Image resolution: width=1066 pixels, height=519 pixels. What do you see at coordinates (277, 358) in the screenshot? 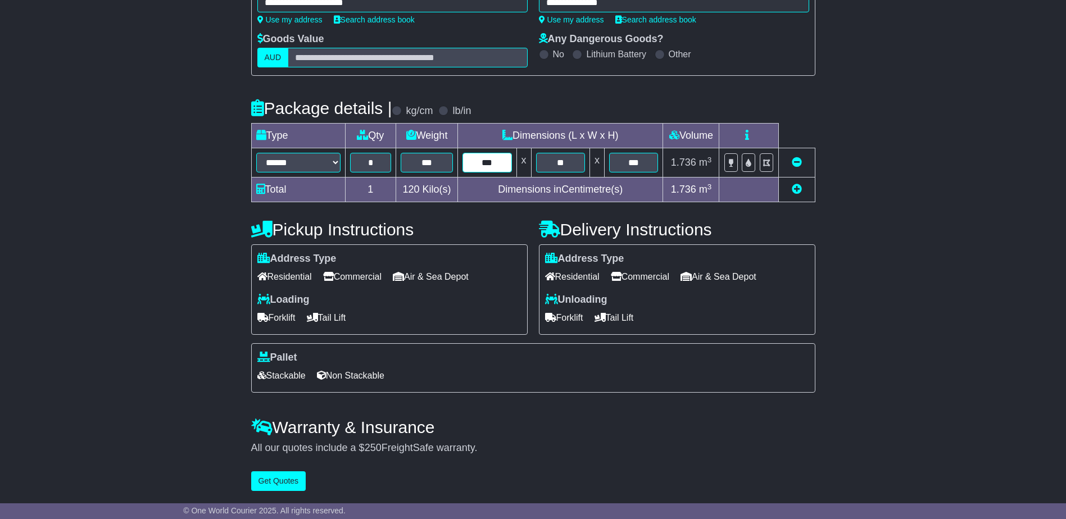
I see `label: Pallet` at bounding box center [277, 358].